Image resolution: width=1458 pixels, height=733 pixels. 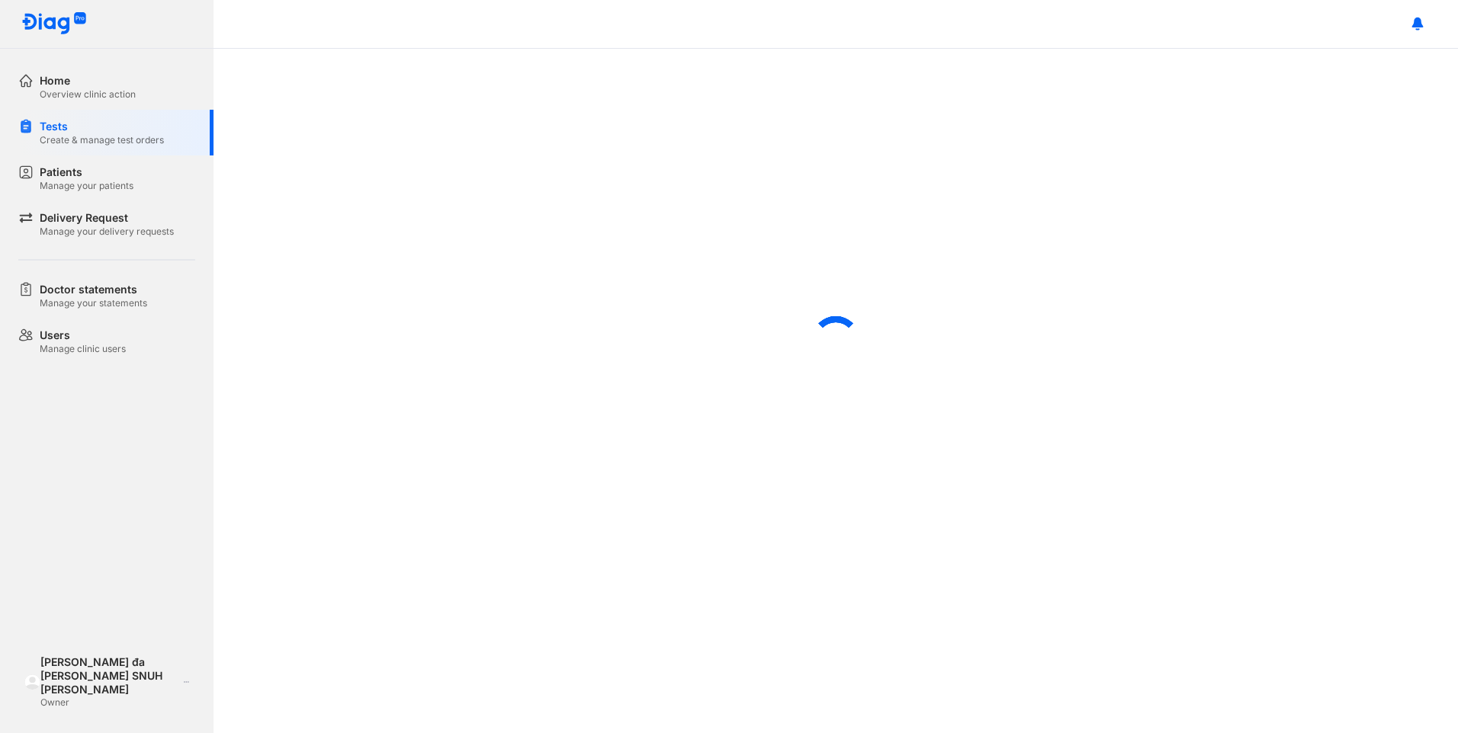 What do you see at coordinates (101, 127) in the screenshot?
I see `div: Tests` at bounding box center [101, 127].